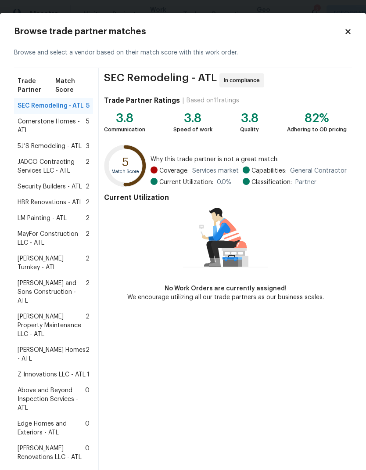  What do you see at coordinates (88, 374) in the screenshot?
I see `span: 1` at bounding box center [88, 374].